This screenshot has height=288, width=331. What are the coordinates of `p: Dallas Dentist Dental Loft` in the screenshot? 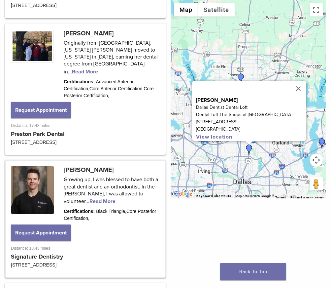 It's located at (251, 107).